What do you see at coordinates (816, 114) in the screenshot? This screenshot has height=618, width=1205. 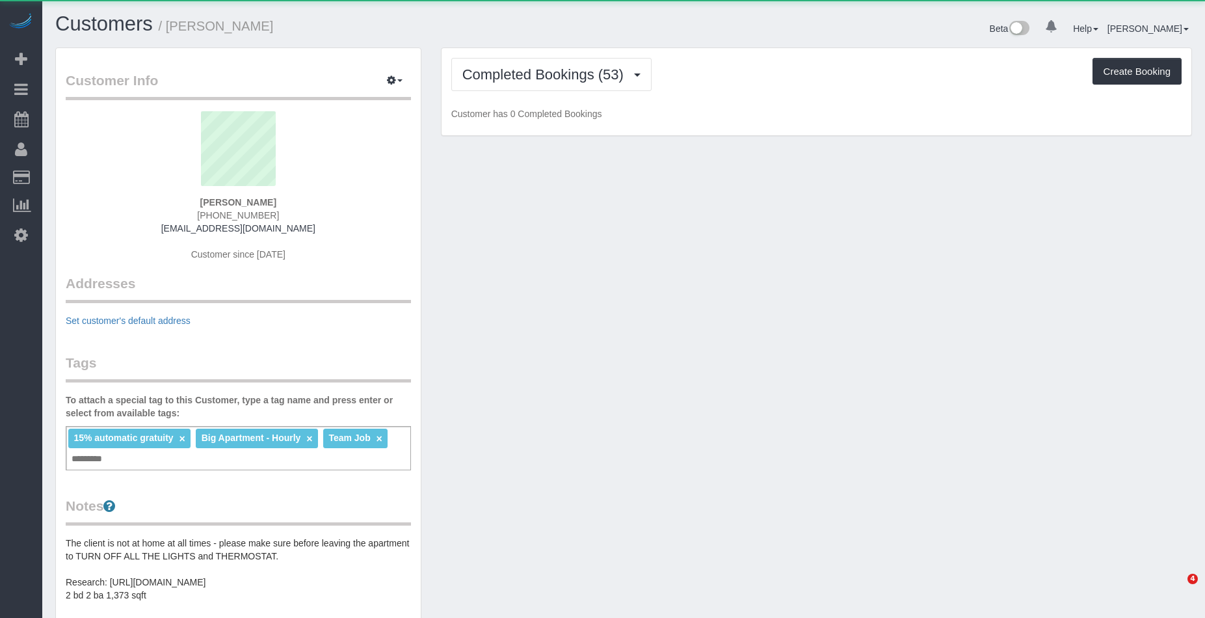 I see `p: Customer has 0 Completed Bookings` at bounding box center [816, 114].